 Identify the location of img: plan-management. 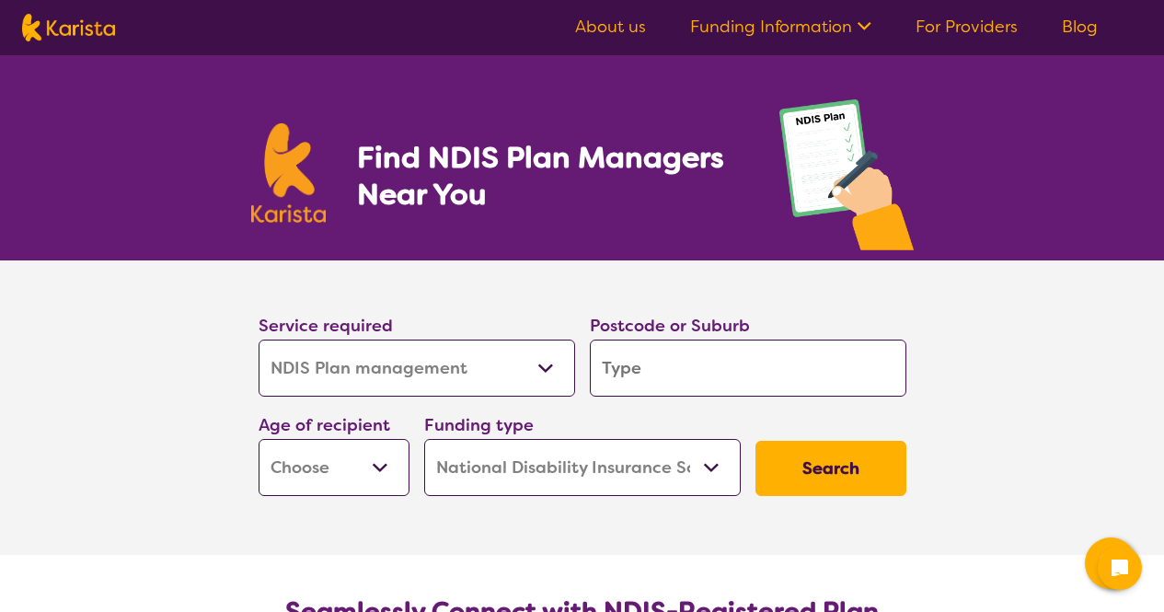
(847, 179).